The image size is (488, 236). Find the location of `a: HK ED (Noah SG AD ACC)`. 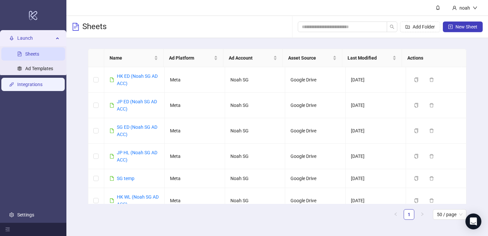

a: HK ED (Noah SG AD ACC) is located at coordinates (137, 80).